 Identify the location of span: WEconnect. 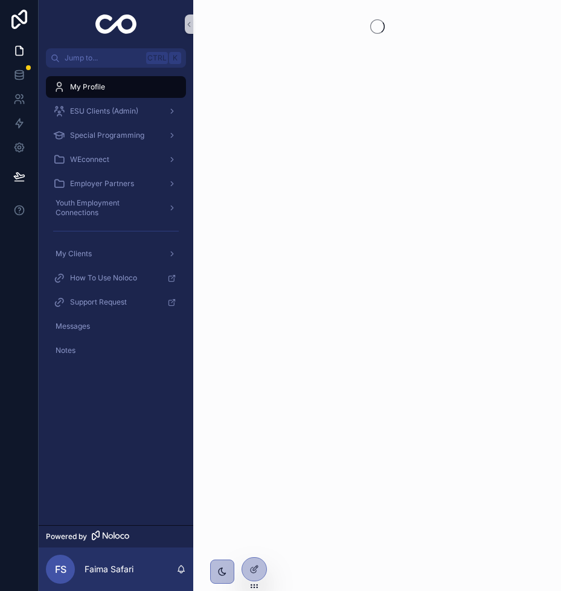
(89, 159).